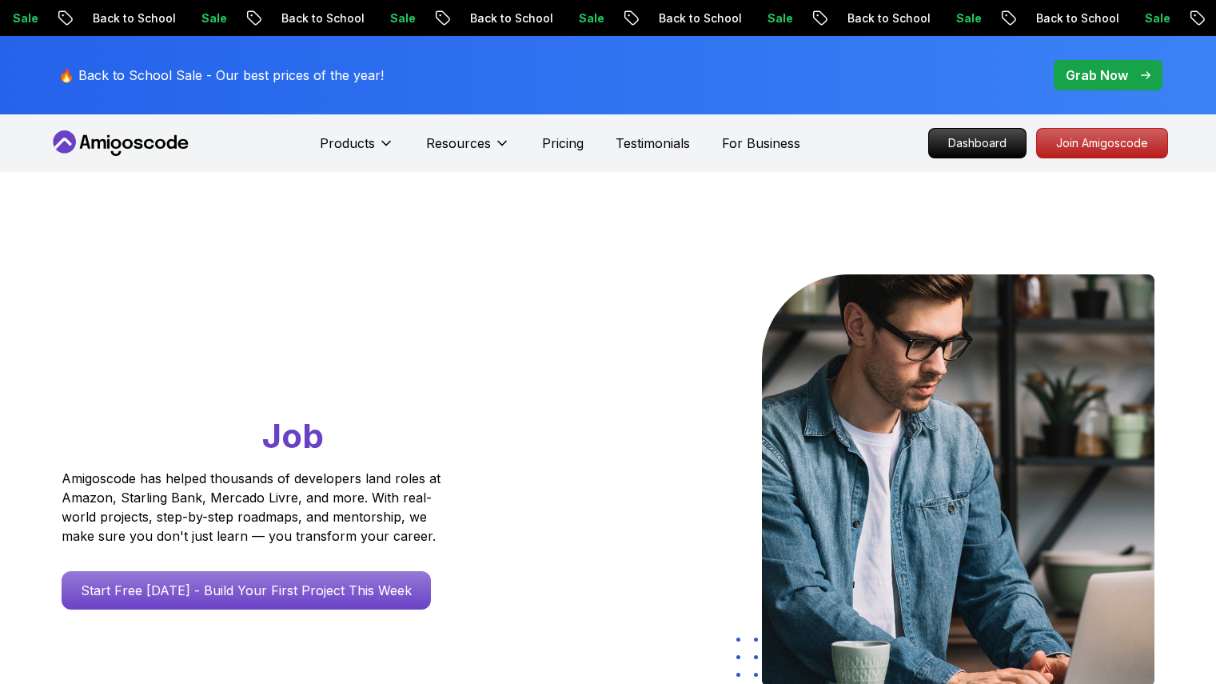  I want to click on p: 🔥 Back to School Sale - Our best prices of the year!, so click(221, 75).